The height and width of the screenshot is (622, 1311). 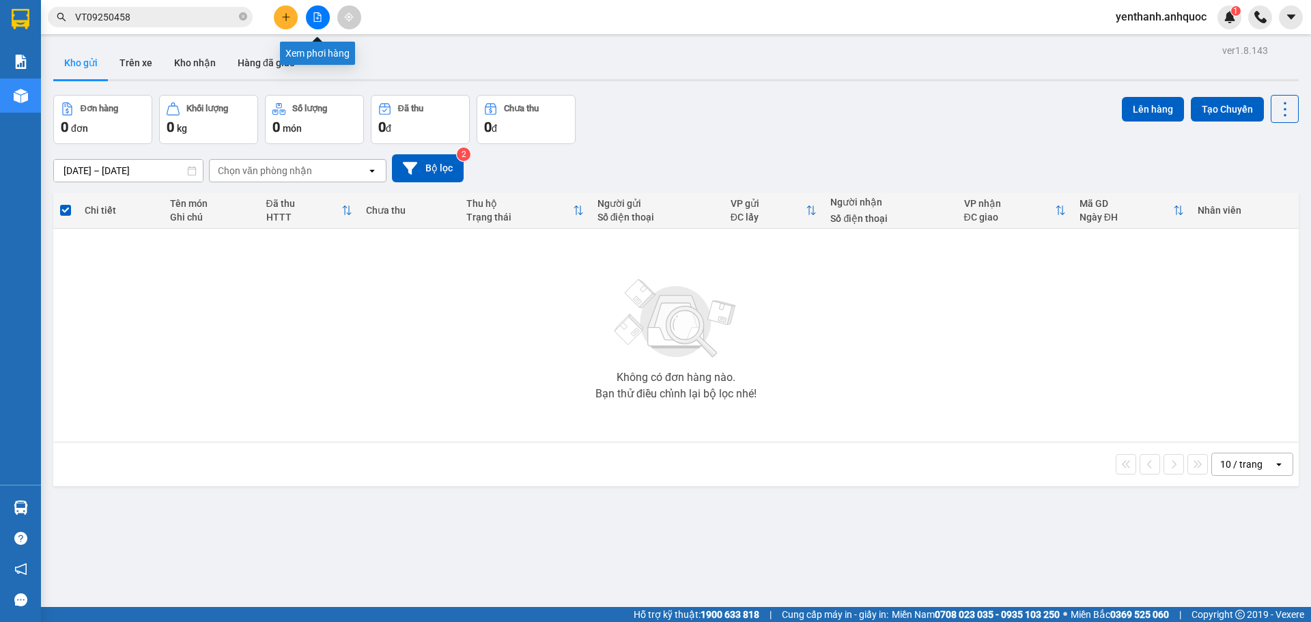 I want to click on div: Người nhận, so click(x=890, y=202).